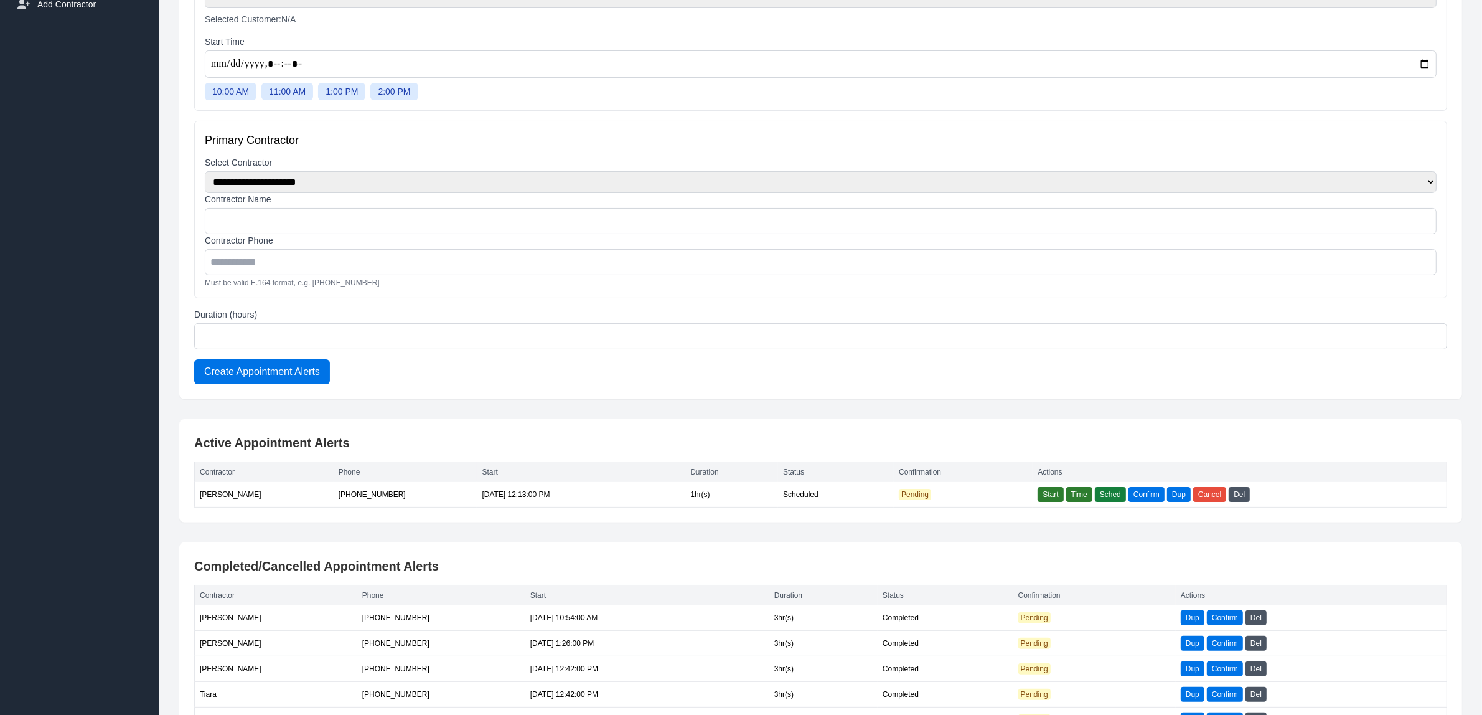  I want to click on button: Cancel, so click(1210, 494).